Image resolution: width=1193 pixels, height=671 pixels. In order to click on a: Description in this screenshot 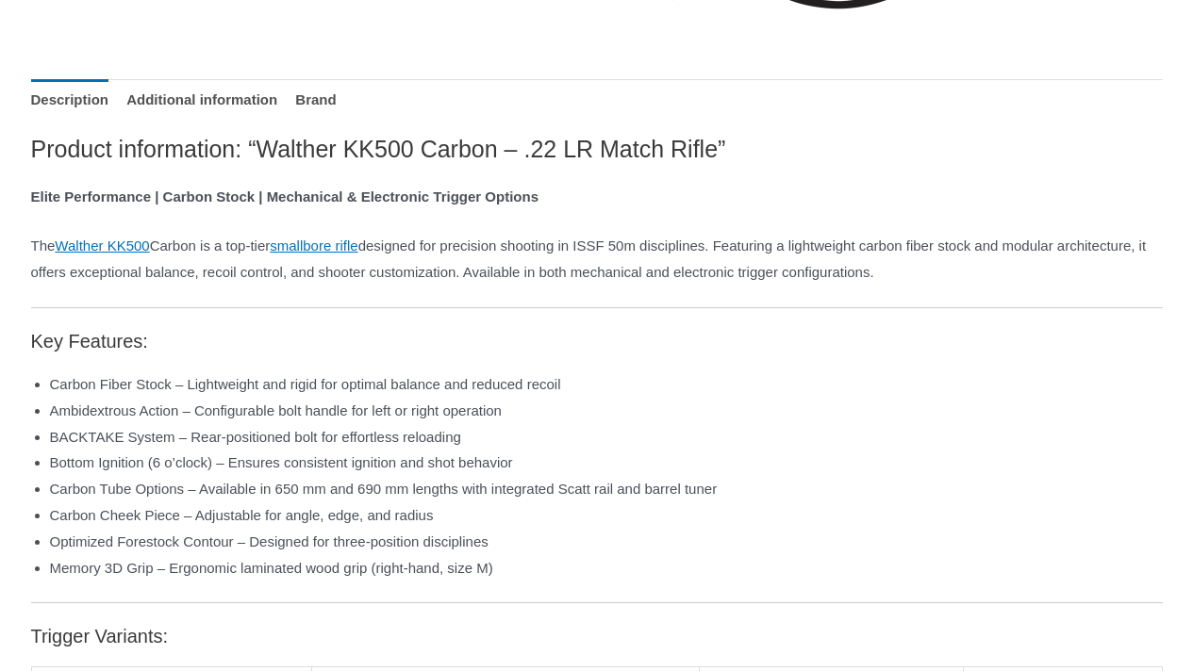, I will do `click(70, 99)`.